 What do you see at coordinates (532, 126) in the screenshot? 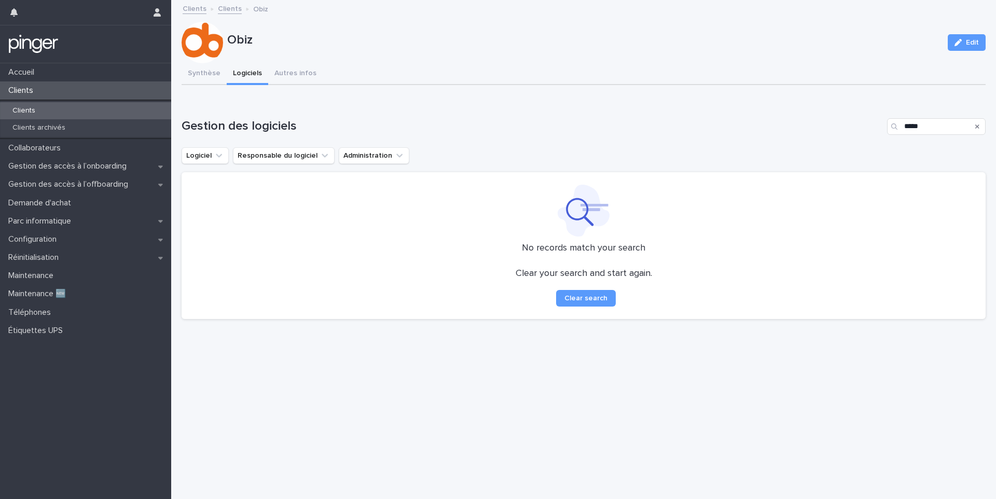
I see `h1: Gestion des logiciels` at bounding box center [532, 126].